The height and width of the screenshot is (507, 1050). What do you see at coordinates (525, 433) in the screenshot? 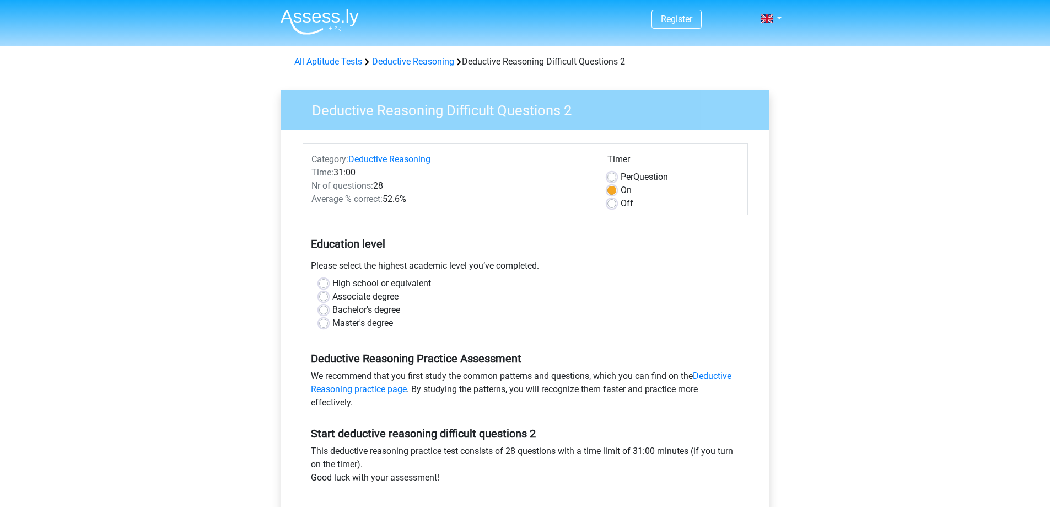
I see `h5: Start deductive reasoning difficult questions 2` at bounding box center [525, 433].